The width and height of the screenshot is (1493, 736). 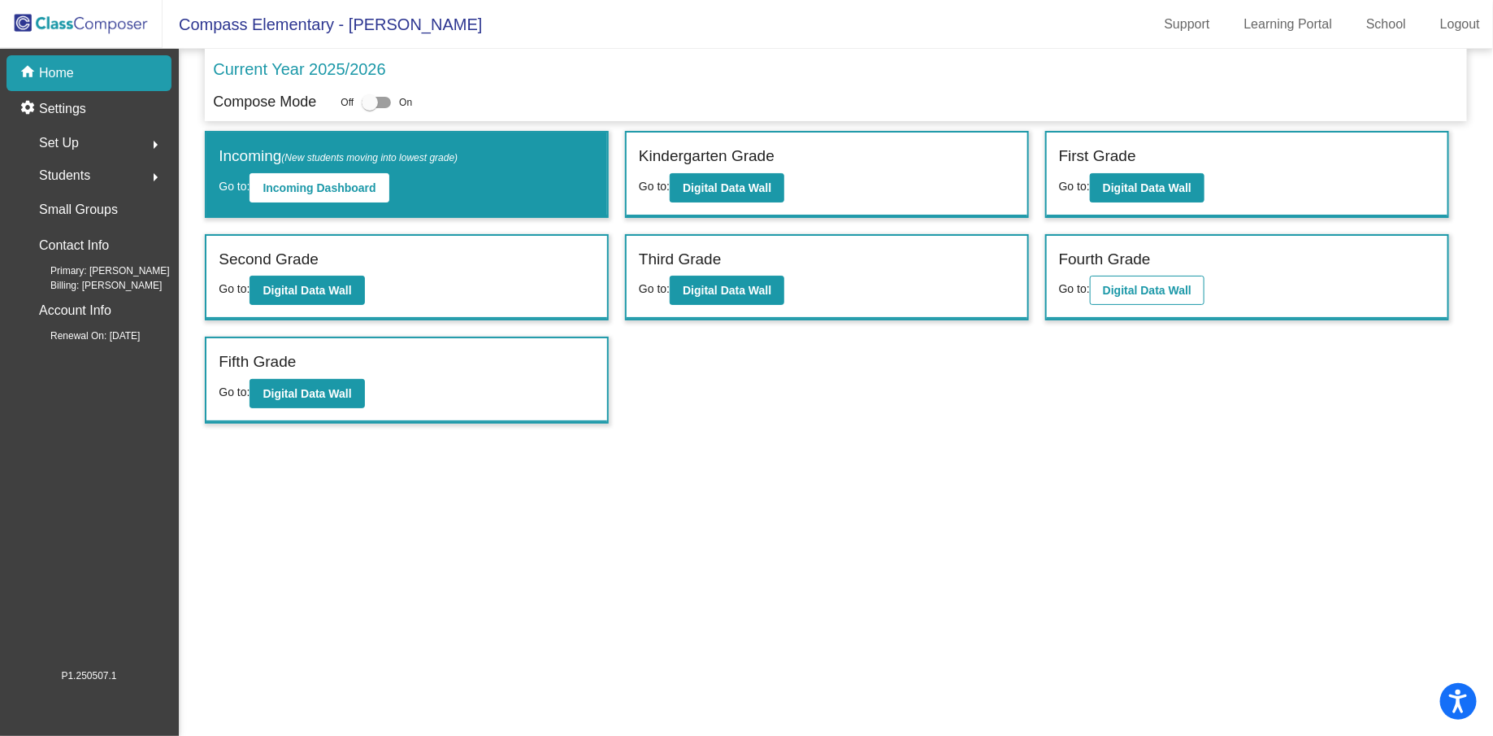 What do you see at coordinates (29, 73) in the screenshot?
I see `mat-icon: home` at bounding box center [29, 73].